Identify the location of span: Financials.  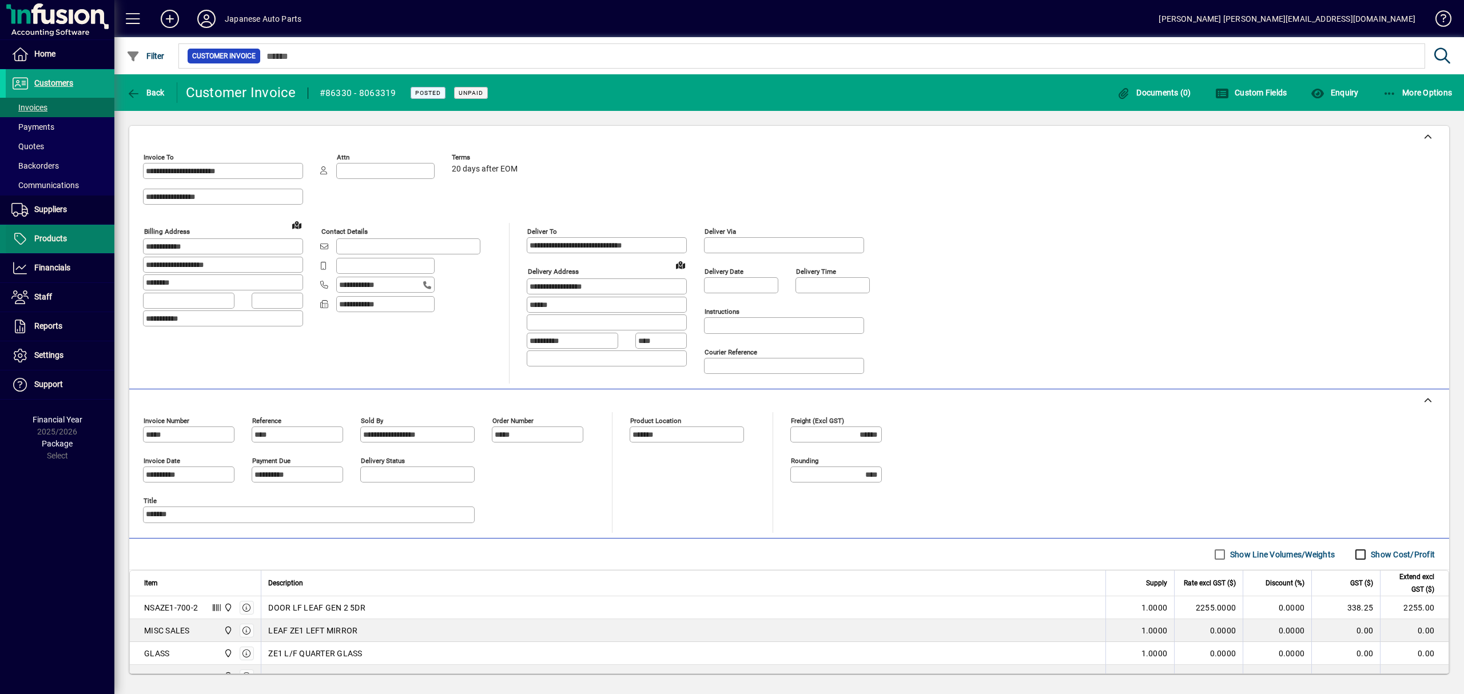
(52, 268).